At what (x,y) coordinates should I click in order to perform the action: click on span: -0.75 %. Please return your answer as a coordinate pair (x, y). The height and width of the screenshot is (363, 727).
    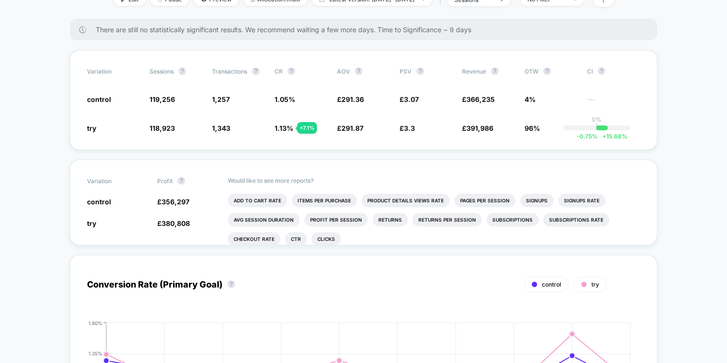
    Looking at the image, I should click on (587, 136).